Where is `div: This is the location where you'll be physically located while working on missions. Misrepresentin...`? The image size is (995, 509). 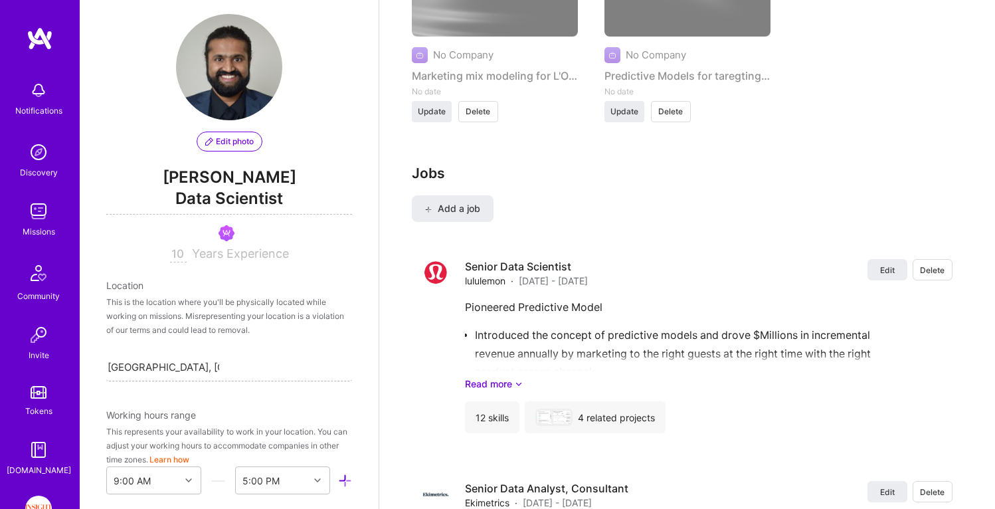 div: This is the location where you'll be physically located while working on missions. Misrepresentin... is located at coordinates (229, 315).